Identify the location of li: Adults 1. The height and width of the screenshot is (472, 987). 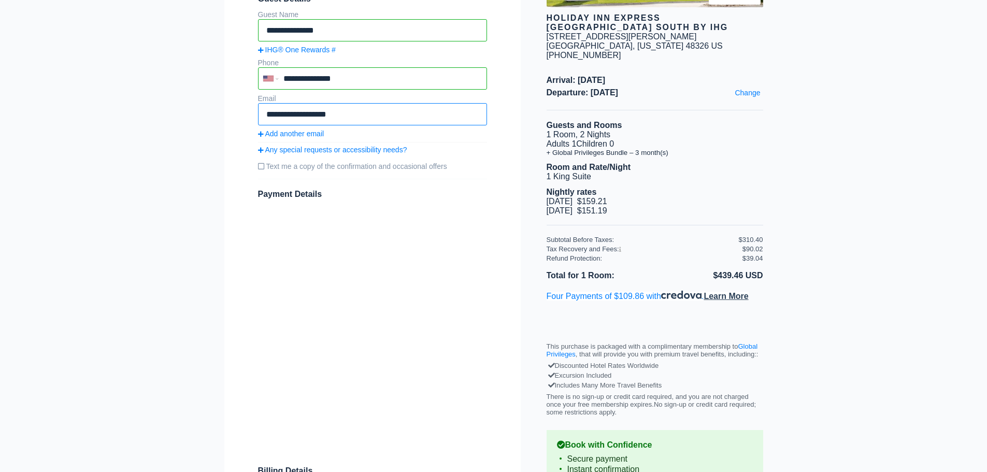
(655, 144).